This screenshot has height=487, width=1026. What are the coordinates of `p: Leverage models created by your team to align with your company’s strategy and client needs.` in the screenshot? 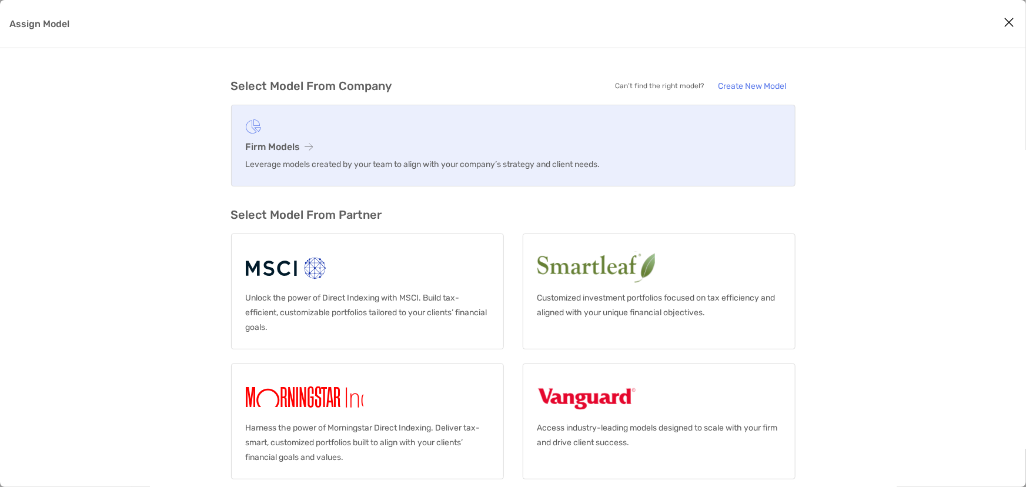 It's located at (513, 164).